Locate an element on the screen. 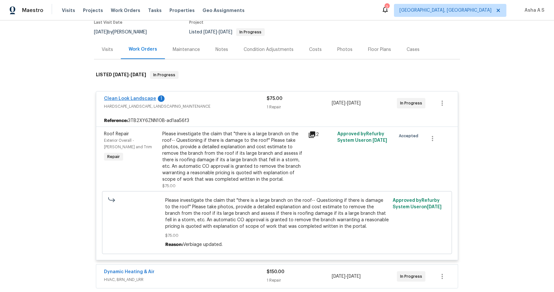 The image size is (554, 292). span: Project is located at coordinates (196, 22).